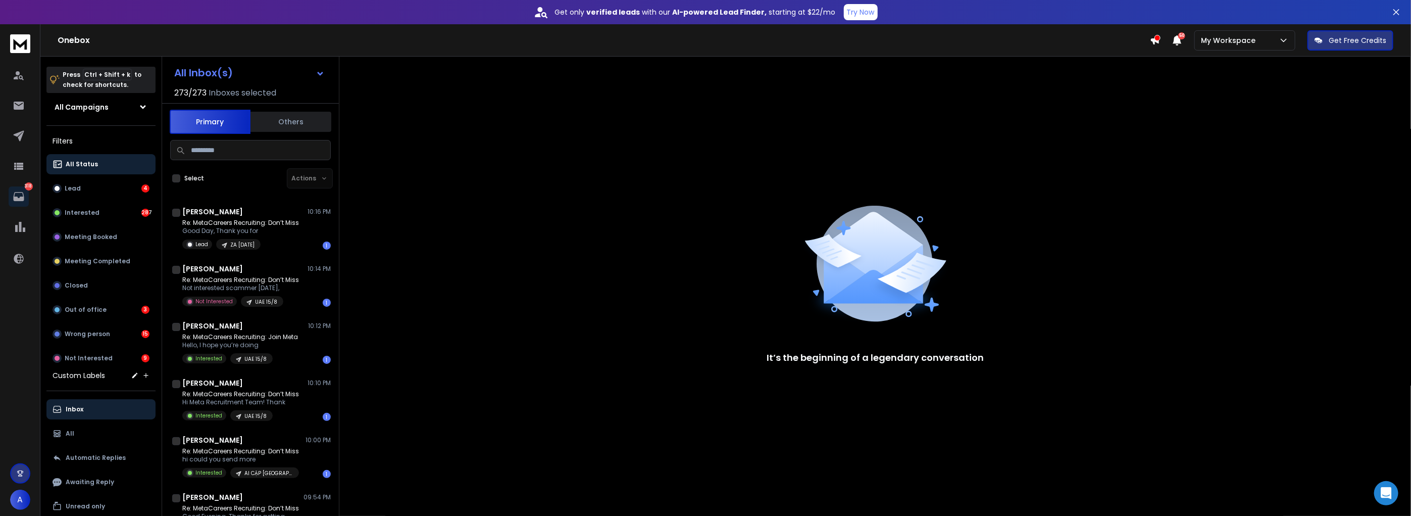 The height and width of the screenshot is (516, 1411). I want to click on button: A, so click(20, 499).